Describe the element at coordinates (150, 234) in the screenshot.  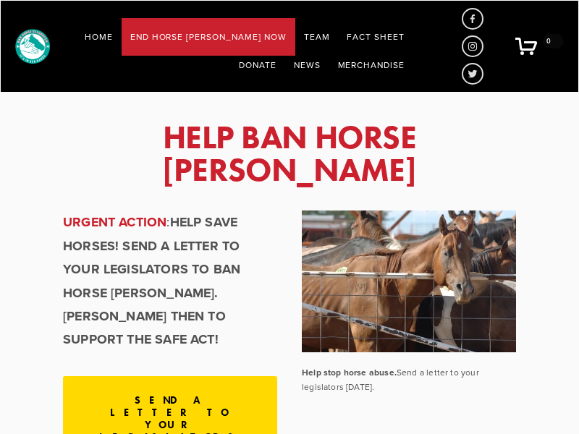
I see `b: HELP SAVE HORSES!` at that location.